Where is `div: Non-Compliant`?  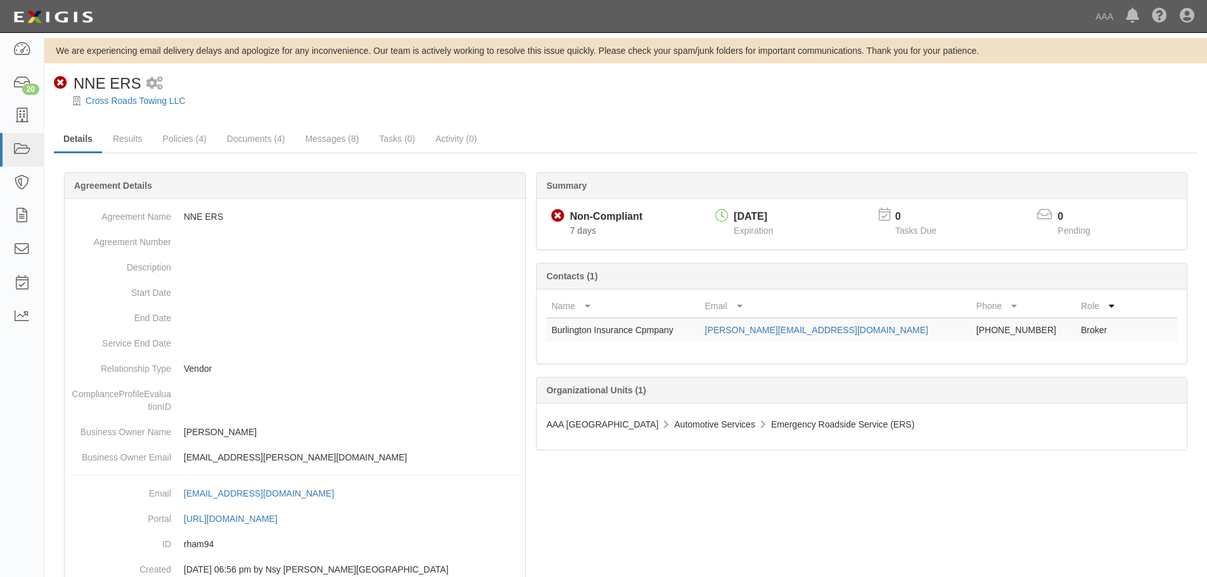 div: Non-Compliant is located at coordinates (605, 217).